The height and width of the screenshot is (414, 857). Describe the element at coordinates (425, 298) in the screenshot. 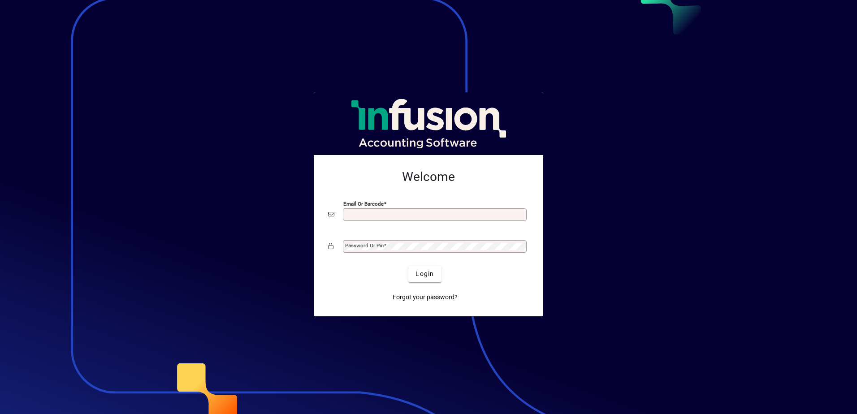

I see `a: Forgot your password?` at that location.